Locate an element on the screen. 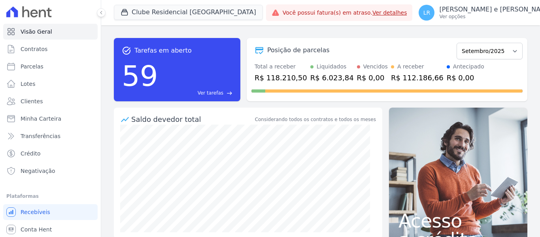 This screenshot has height=237, width=540. a: Clientes is located at coordinates (50, 101).